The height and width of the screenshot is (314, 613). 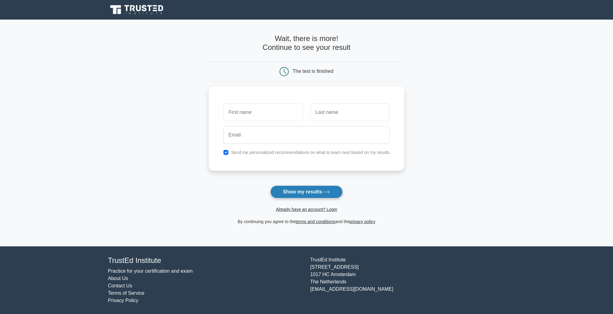 What do you see at coordinates (306, 222) in the screenshot?
I see `div: By continuing you agree to the and the` at bounding box center [306, 222].